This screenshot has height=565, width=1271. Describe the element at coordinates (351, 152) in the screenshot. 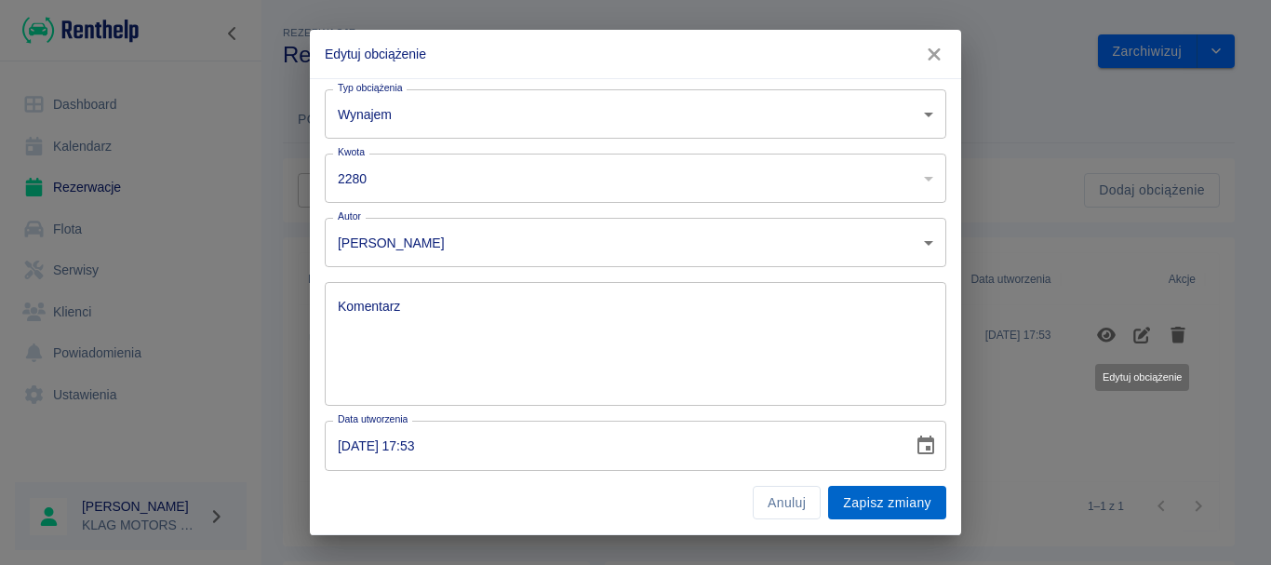

I see `label: Kwota` at that location.